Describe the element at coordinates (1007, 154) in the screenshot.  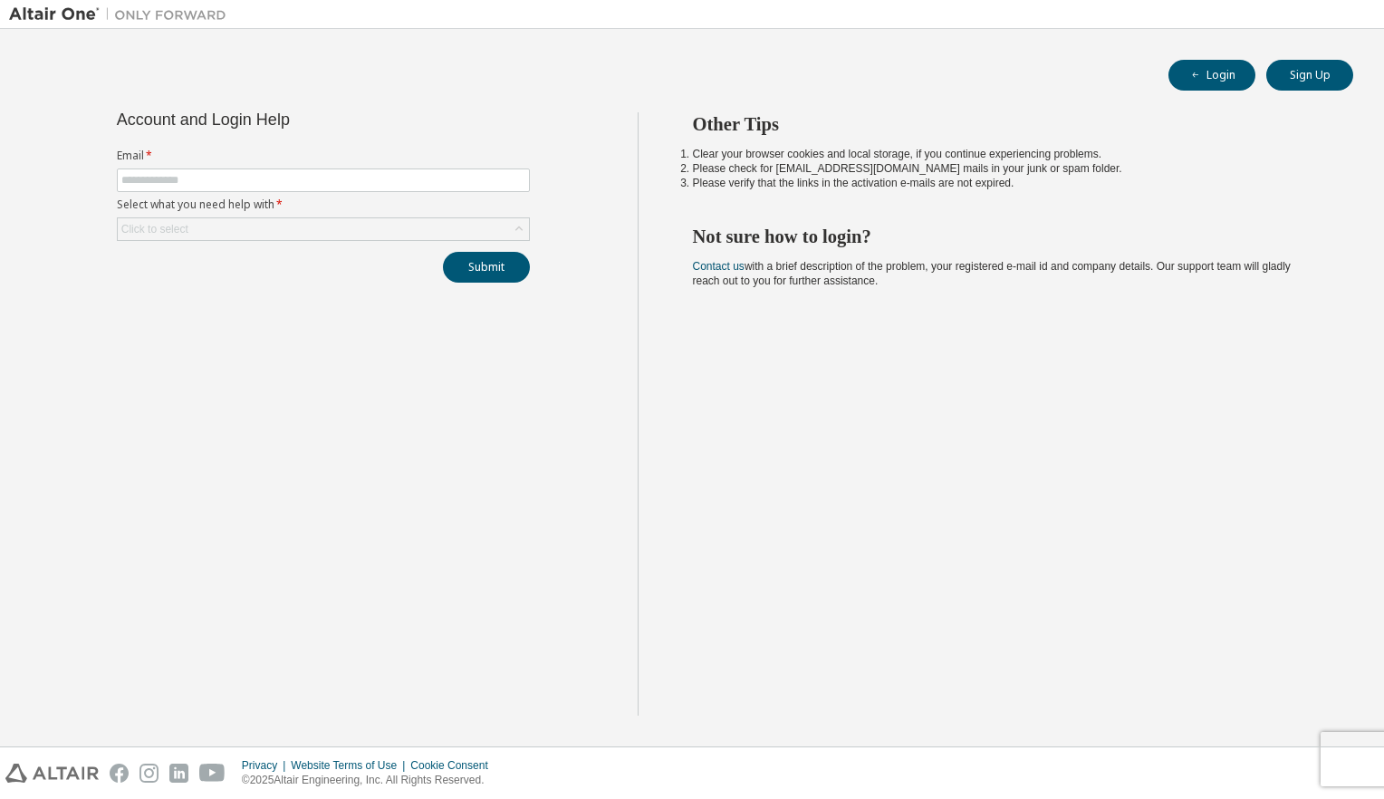
I see `li: Clear your browser cookies and local storage, if you continue experiencing problems.` at that location.